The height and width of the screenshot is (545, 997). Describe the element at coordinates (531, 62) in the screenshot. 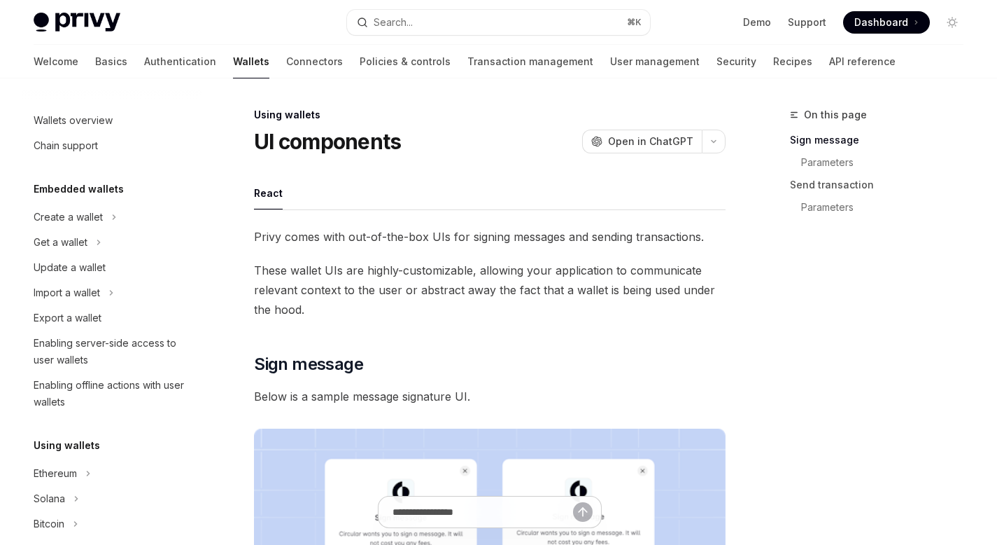

I see `a: Transaction management` at that location.